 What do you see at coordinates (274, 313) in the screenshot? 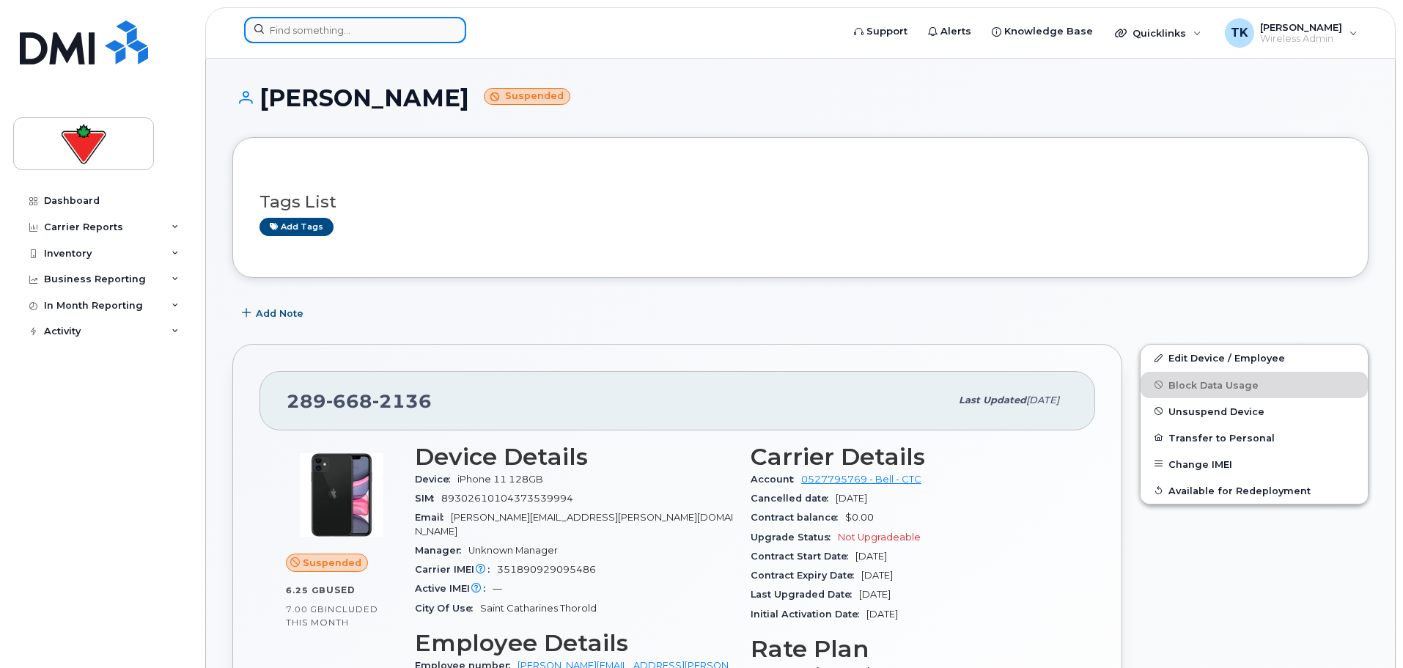
I see `button: Add Note` at bounding box center [274, 313].